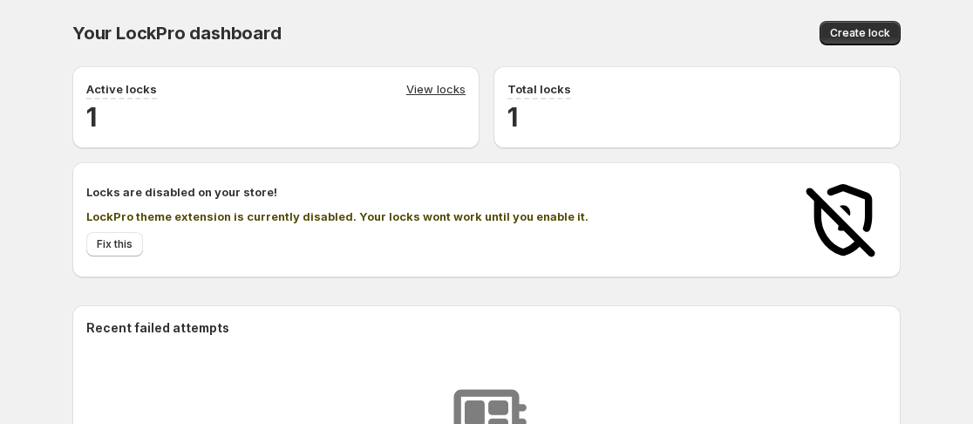  What do you see at coordinates (114, 244) in the screenshot?
I see `span: Fix this` at bounding box center [114, 244].